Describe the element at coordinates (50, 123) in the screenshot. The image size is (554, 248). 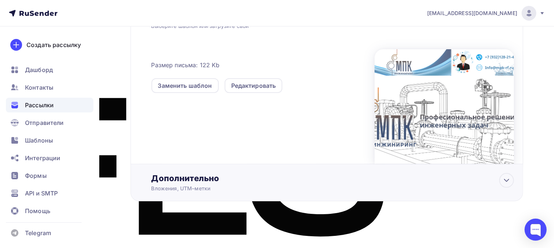
I see `a: Отправители` at that location.